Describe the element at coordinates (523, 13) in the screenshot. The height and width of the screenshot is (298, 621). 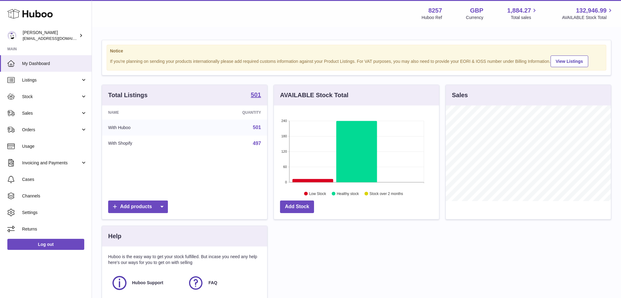
I see `a: 1,884.27 Total sales` at that location.